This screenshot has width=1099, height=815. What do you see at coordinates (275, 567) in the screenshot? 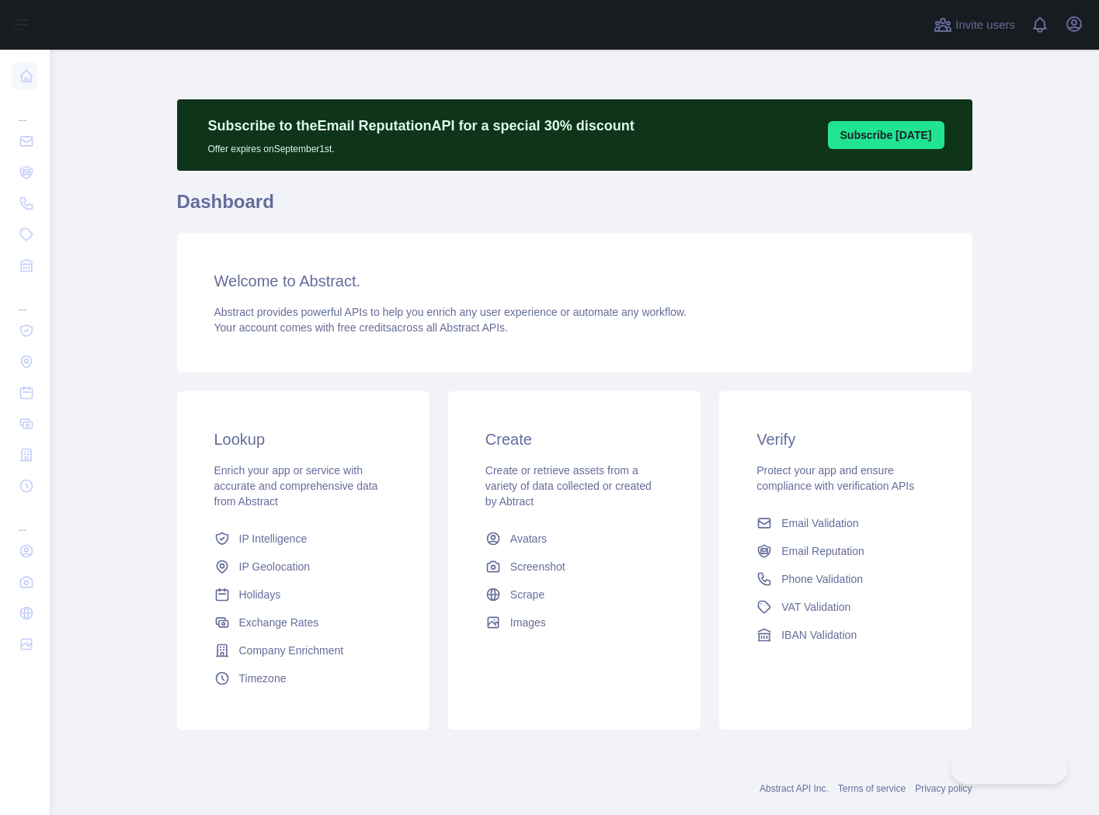
I see `span: IP Geolocation` at bounding box center [275, 567].